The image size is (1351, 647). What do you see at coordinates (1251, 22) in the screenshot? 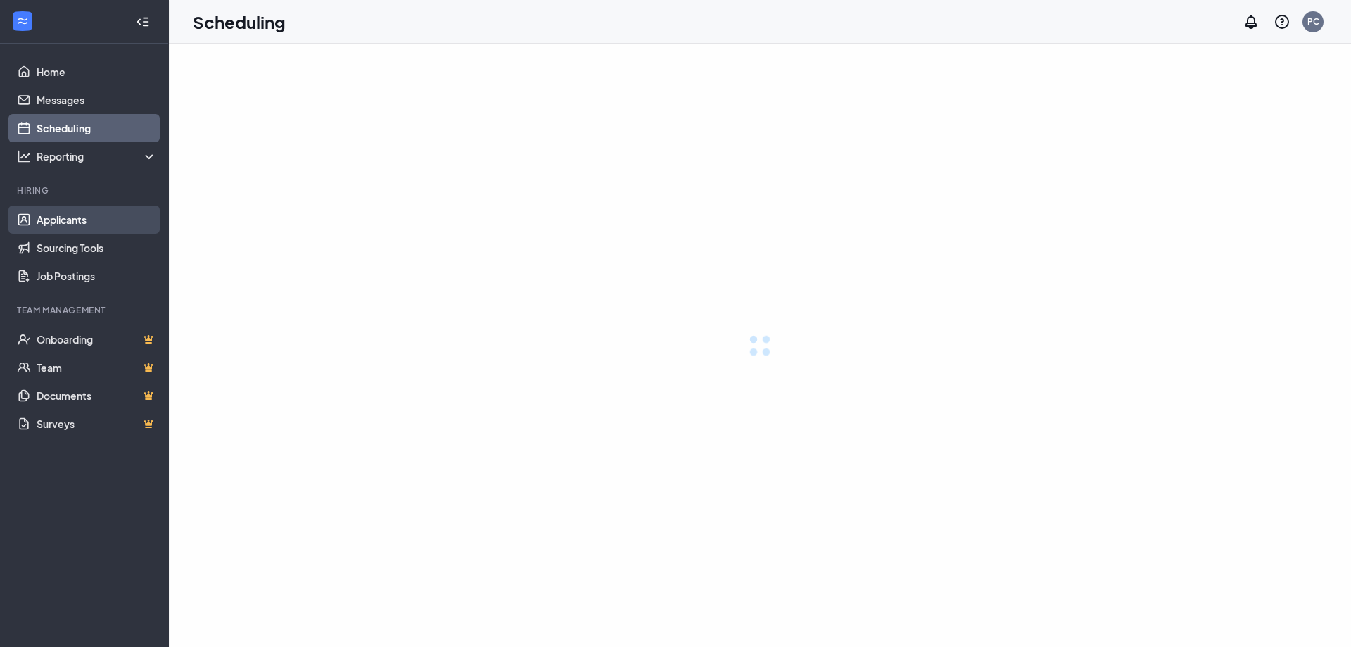
I see `svg: Notifications` at bounding box center [1251, 22].